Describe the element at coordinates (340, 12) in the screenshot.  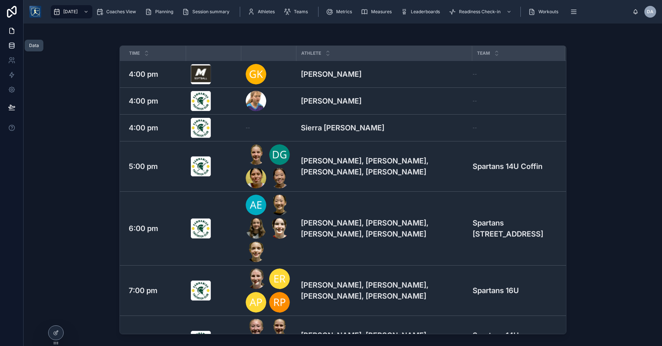
I see `div: scrollable content` at that location.